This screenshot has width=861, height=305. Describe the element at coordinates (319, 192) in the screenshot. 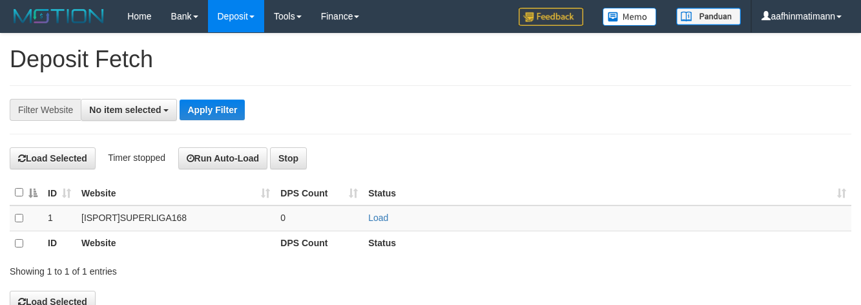

I see `th: DPS Count: activate to sort column ascending` at that location.